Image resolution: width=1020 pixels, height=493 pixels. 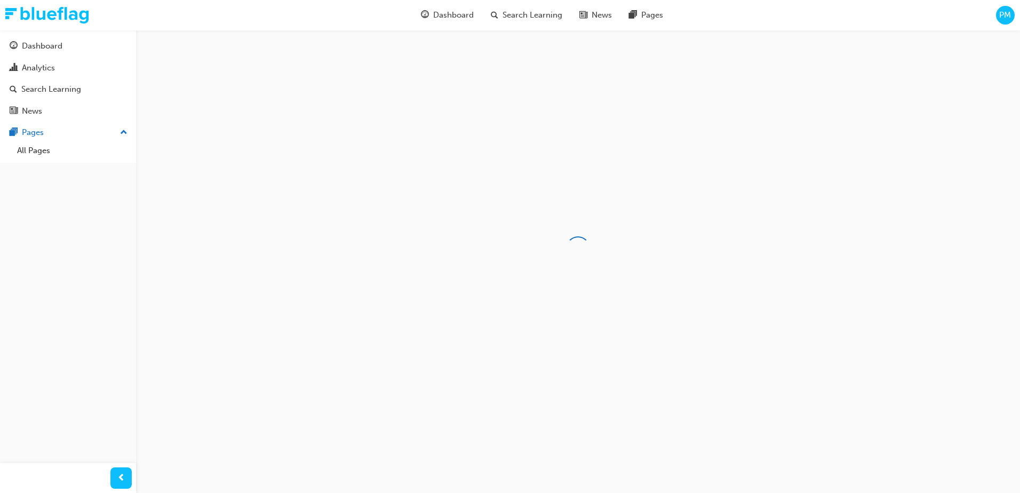 What do you see at coordinates (447, 15) in the screenshot?
I see `a: guage-iconDashboard` at bounding box center [447, 15].